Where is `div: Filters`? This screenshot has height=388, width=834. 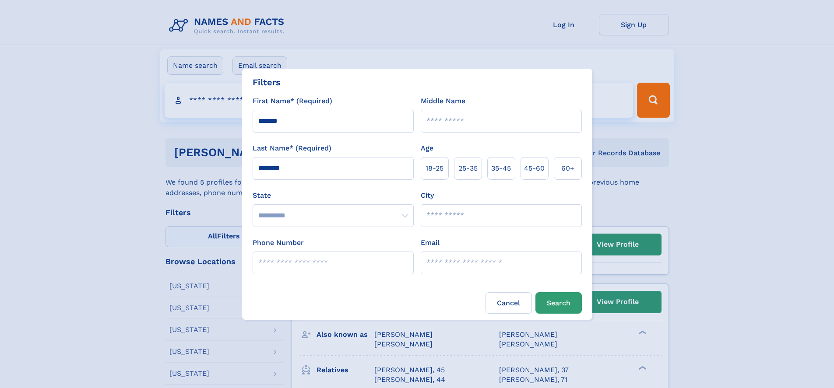 div: Filters is located at coordinates (267, 82).